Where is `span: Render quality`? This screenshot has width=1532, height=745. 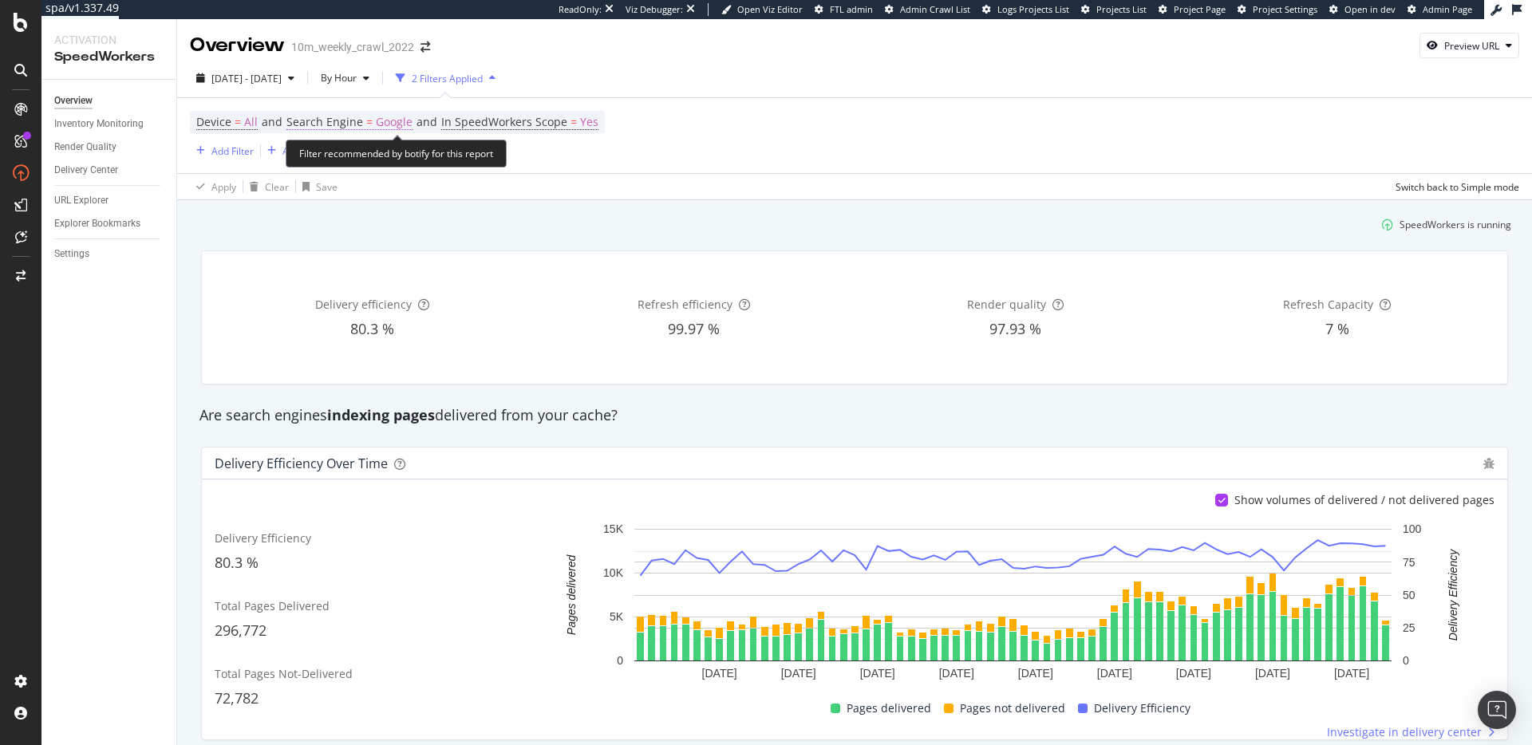 span: Render quality is located at coordinates (1006, 304).